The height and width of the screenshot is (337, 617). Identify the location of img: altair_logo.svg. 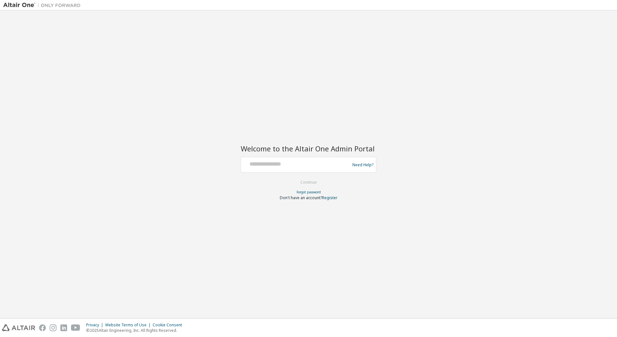
(18, 327).